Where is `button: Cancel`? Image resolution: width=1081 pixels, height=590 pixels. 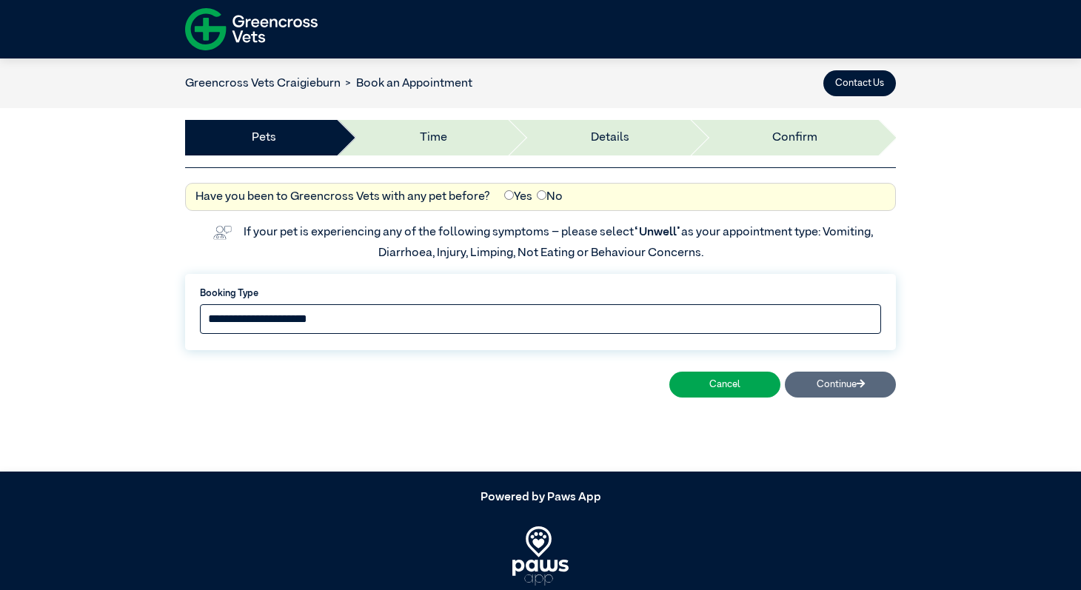
button: Cancel is located at coordinates (725, 384).